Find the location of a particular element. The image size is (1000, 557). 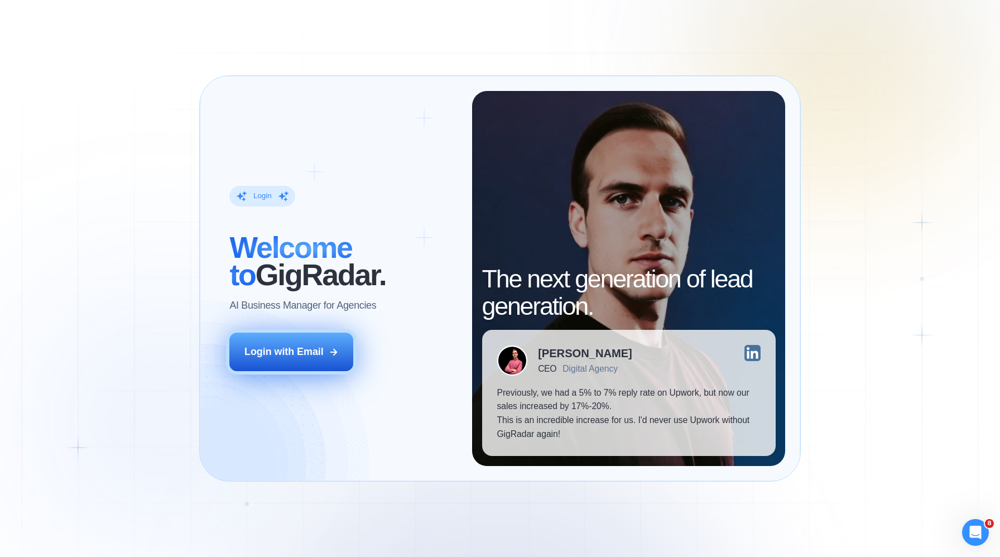

button: Login with Email is located at coordinates (291, 352).